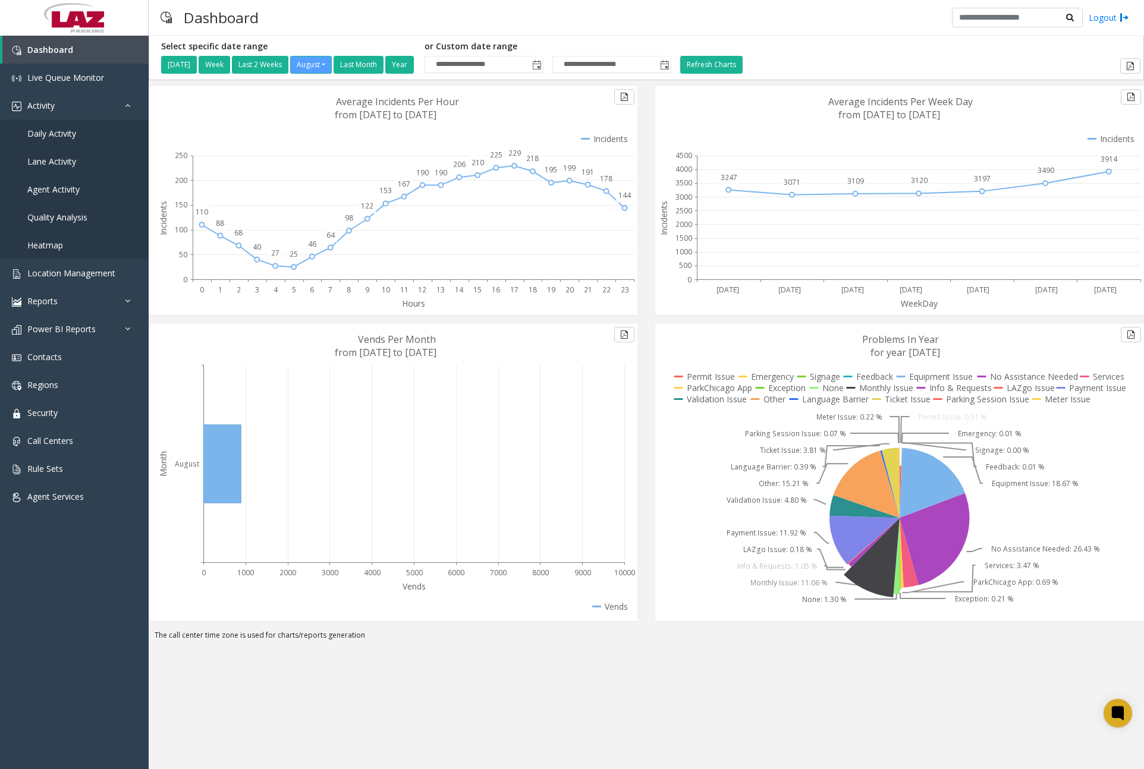 Image resolution: width=1144 pixels, height=769 pixels. Describe the element at coordinates (414, 586) in the screenshot. I see `text: Vends` at that location.